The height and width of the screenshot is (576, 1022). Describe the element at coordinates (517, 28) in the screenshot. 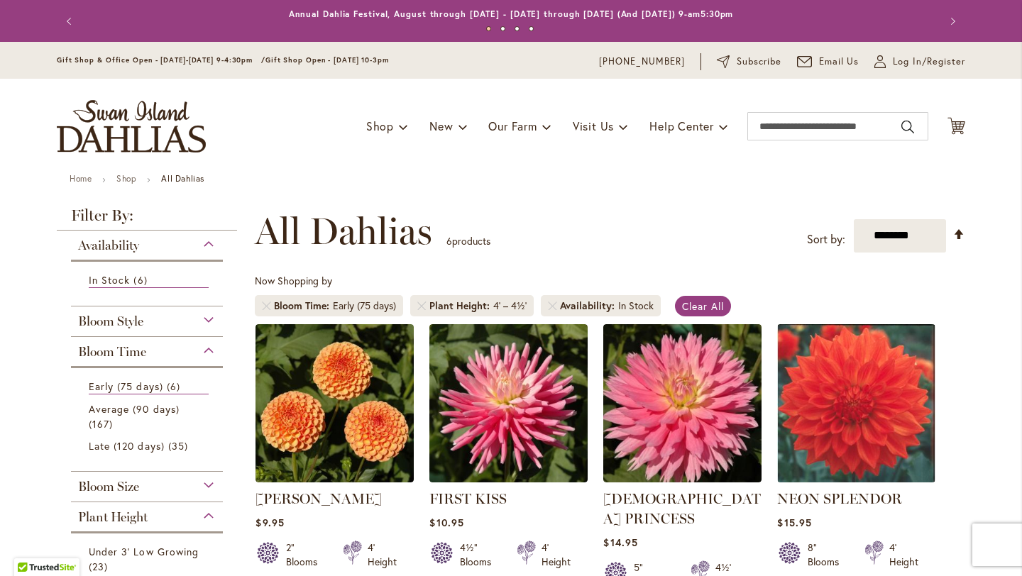

I see `button: 3 of 4` at that location.